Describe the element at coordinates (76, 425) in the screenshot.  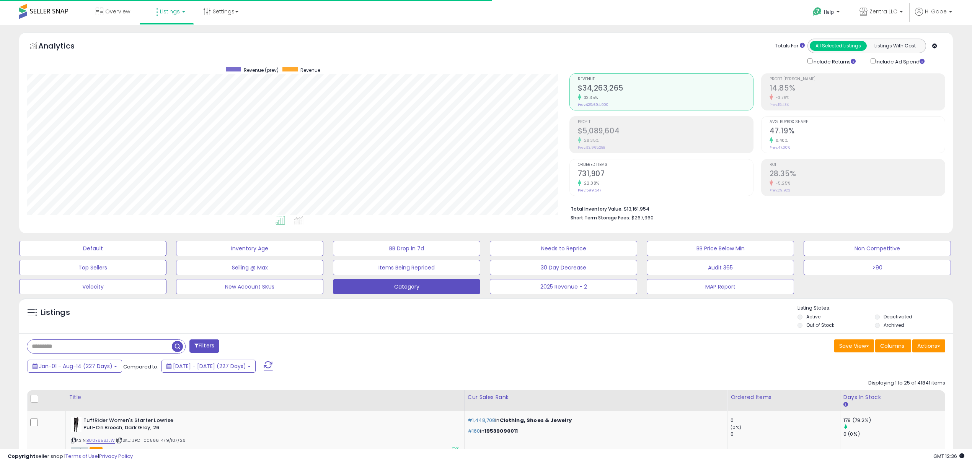
I see `img: 31-AKQJvI1L._SL40_.jpg` at that location.